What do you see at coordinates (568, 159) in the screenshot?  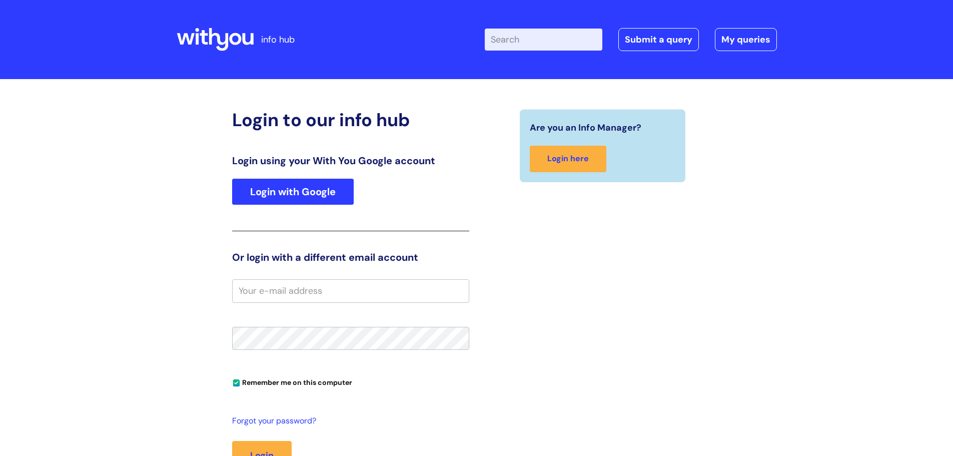 I see `a: Login here` at bounding box center [568, 159].